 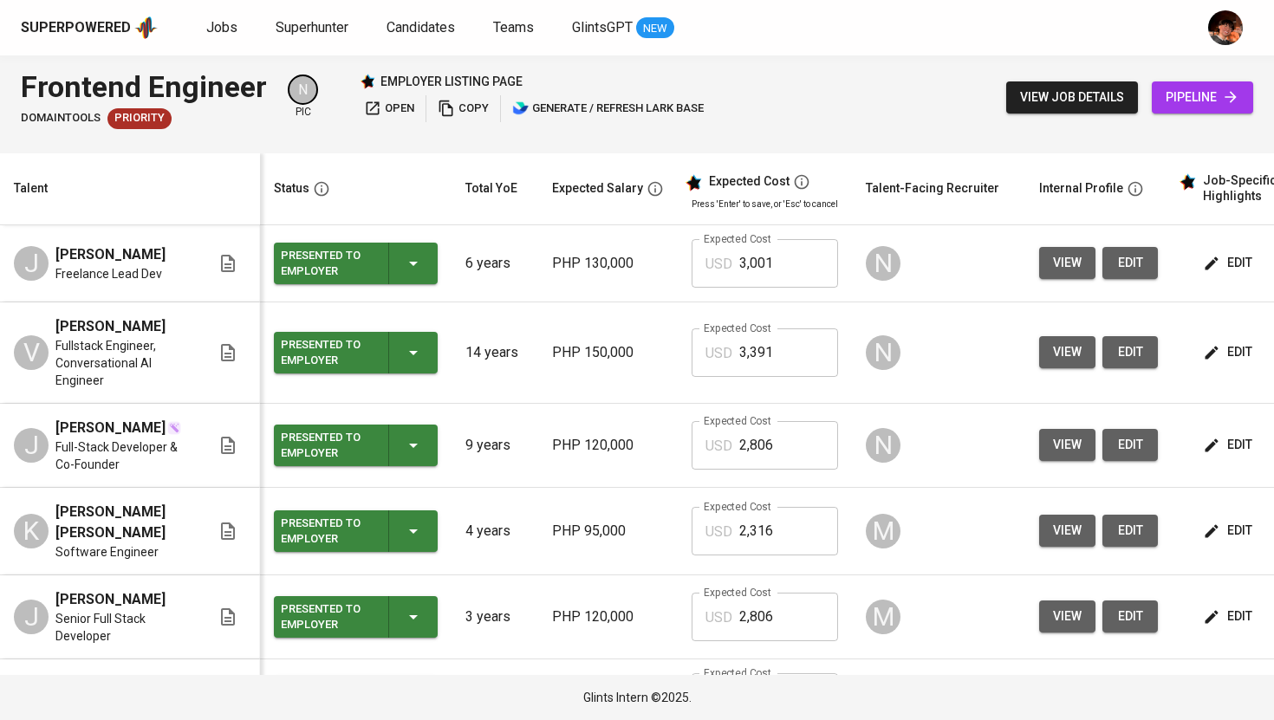 What do you see at coordinates (146, 28) in the screenshot?
I see `img: app logo` at bounding box center [146, 28].